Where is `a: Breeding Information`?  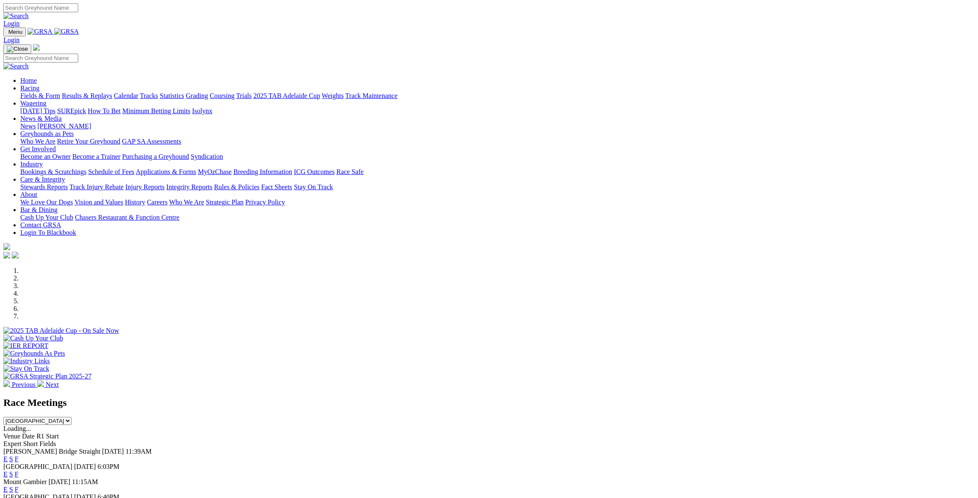 a: Breeding Information is located at coordinates (263, 172).